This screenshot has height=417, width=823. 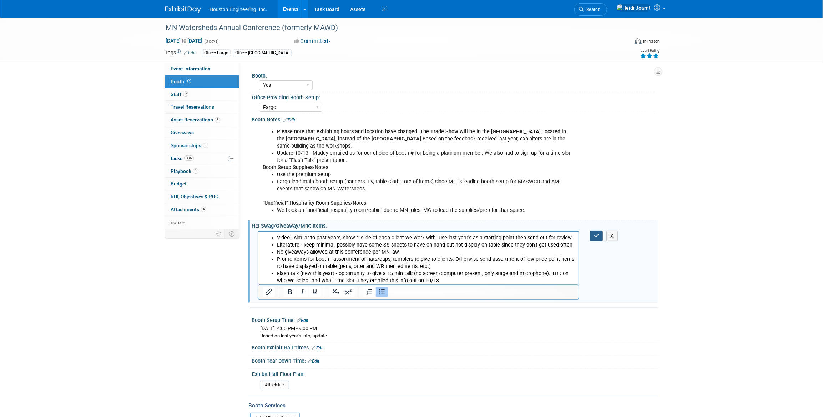 What do you see at coordinates (202, 81) in the screenshot?
I see `a: Booth` at bounding box center [202, 81].